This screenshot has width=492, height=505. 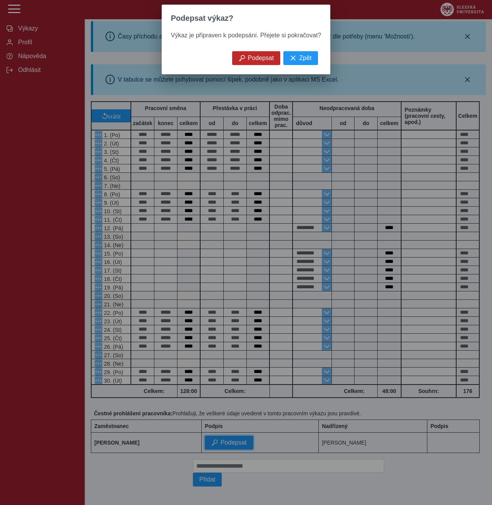 I want to click on button: Podepsat, so click(x=256, y=58).